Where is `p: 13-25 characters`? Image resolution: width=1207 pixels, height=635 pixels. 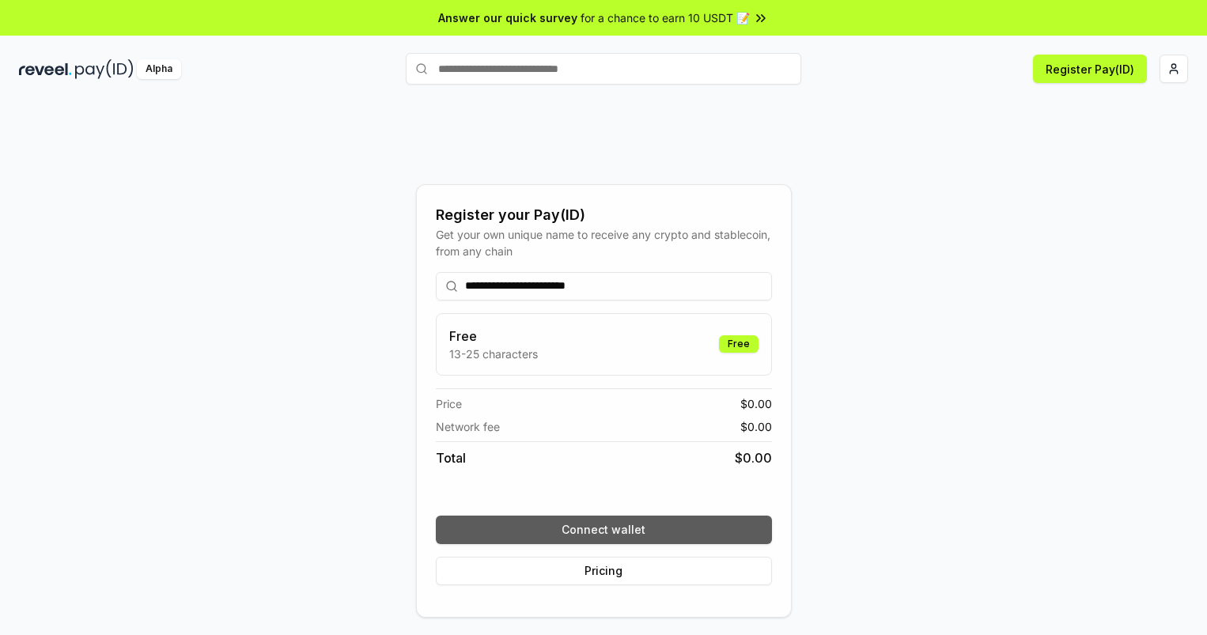
p: 13-25 characters is located at coordinates (494, 354).